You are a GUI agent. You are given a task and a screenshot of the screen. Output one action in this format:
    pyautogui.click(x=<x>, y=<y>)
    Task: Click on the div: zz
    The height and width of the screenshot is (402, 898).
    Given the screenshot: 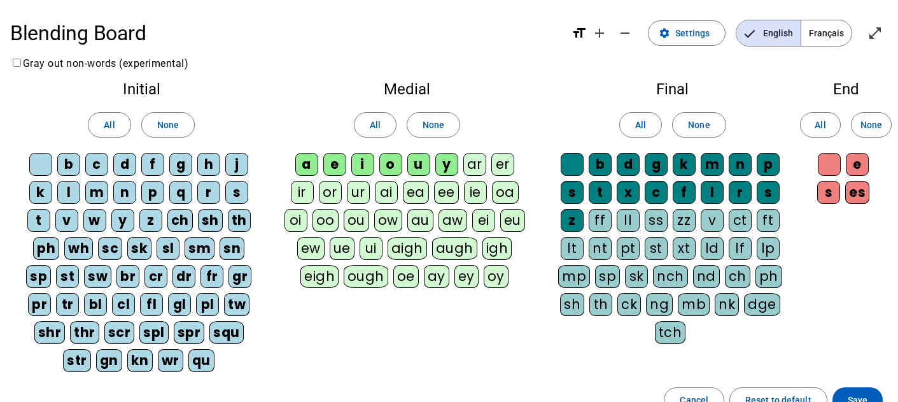 What is the action you would take?
    pyautogui.click(x=684, y=220)
    